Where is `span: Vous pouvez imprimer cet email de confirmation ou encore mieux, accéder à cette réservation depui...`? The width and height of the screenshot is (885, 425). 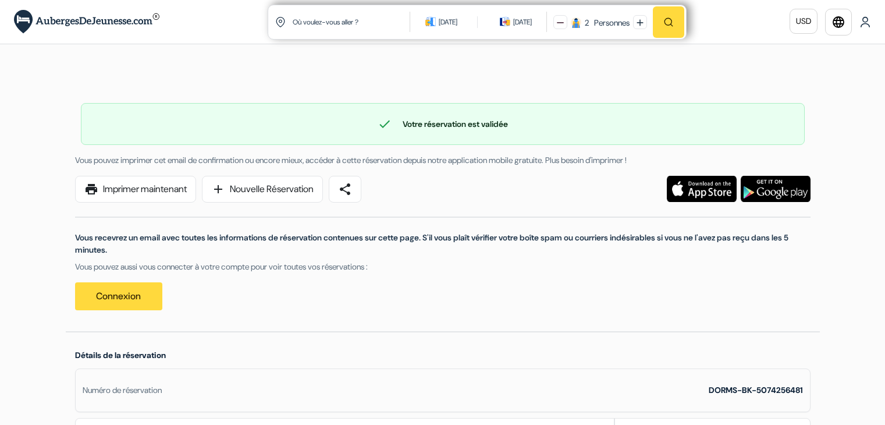
span: Vous pouvez imprimer cet email de confirmation ou encore mieux, accéder à cette réservation depui... is located at coordinates (351, 160).